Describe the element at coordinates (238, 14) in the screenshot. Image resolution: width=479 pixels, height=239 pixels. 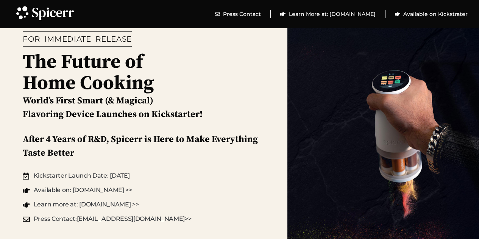
I see `a: Press Contact` at that location.